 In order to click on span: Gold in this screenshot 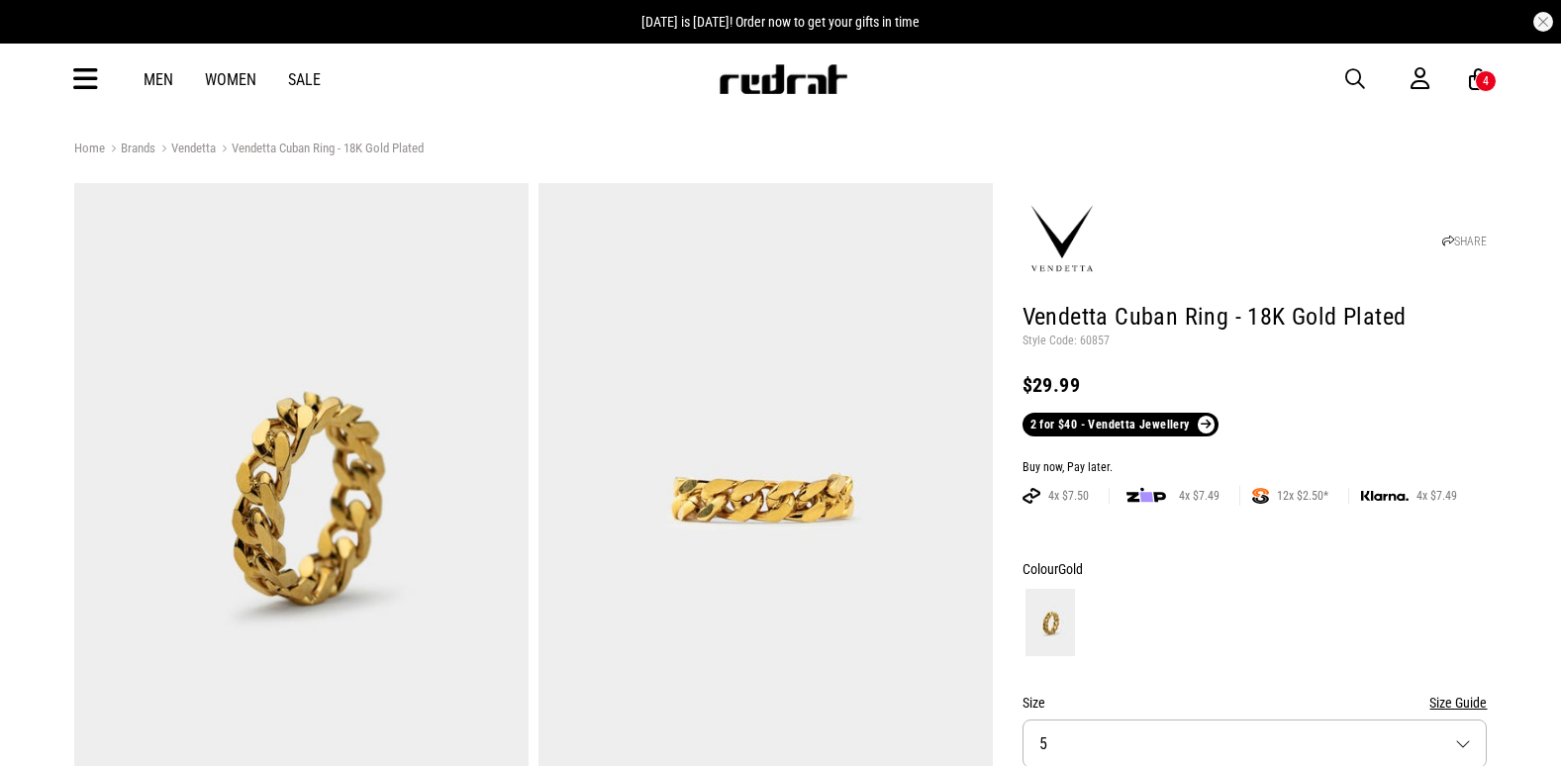, I will do `click(1070, 569)`.